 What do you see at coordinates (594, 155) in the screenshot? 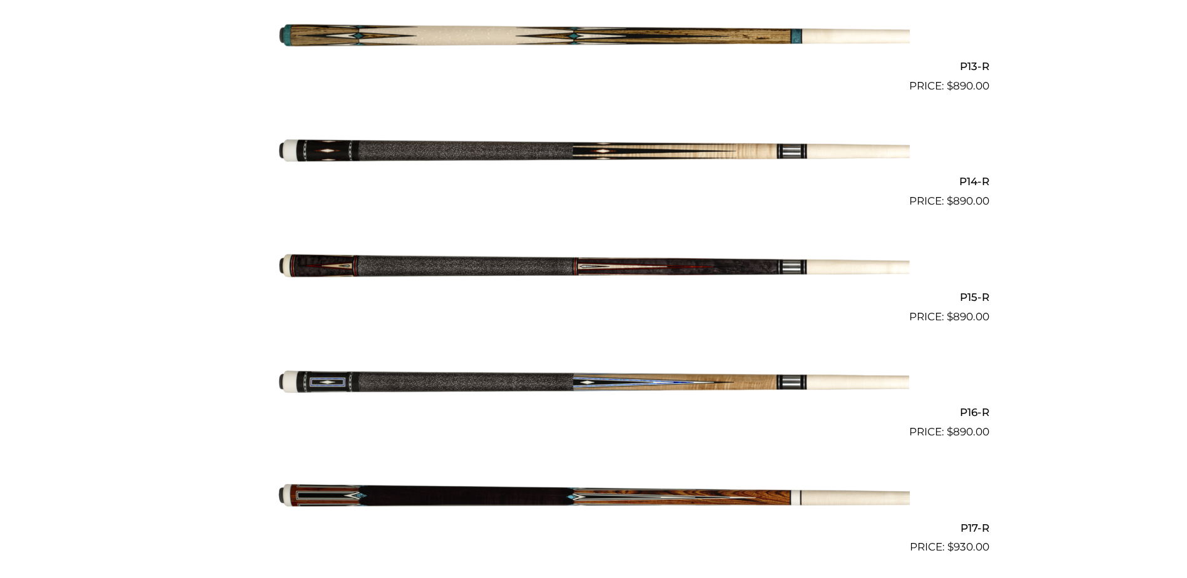
I see `a: P14-R $890.00` at bounding box center [594, 155].